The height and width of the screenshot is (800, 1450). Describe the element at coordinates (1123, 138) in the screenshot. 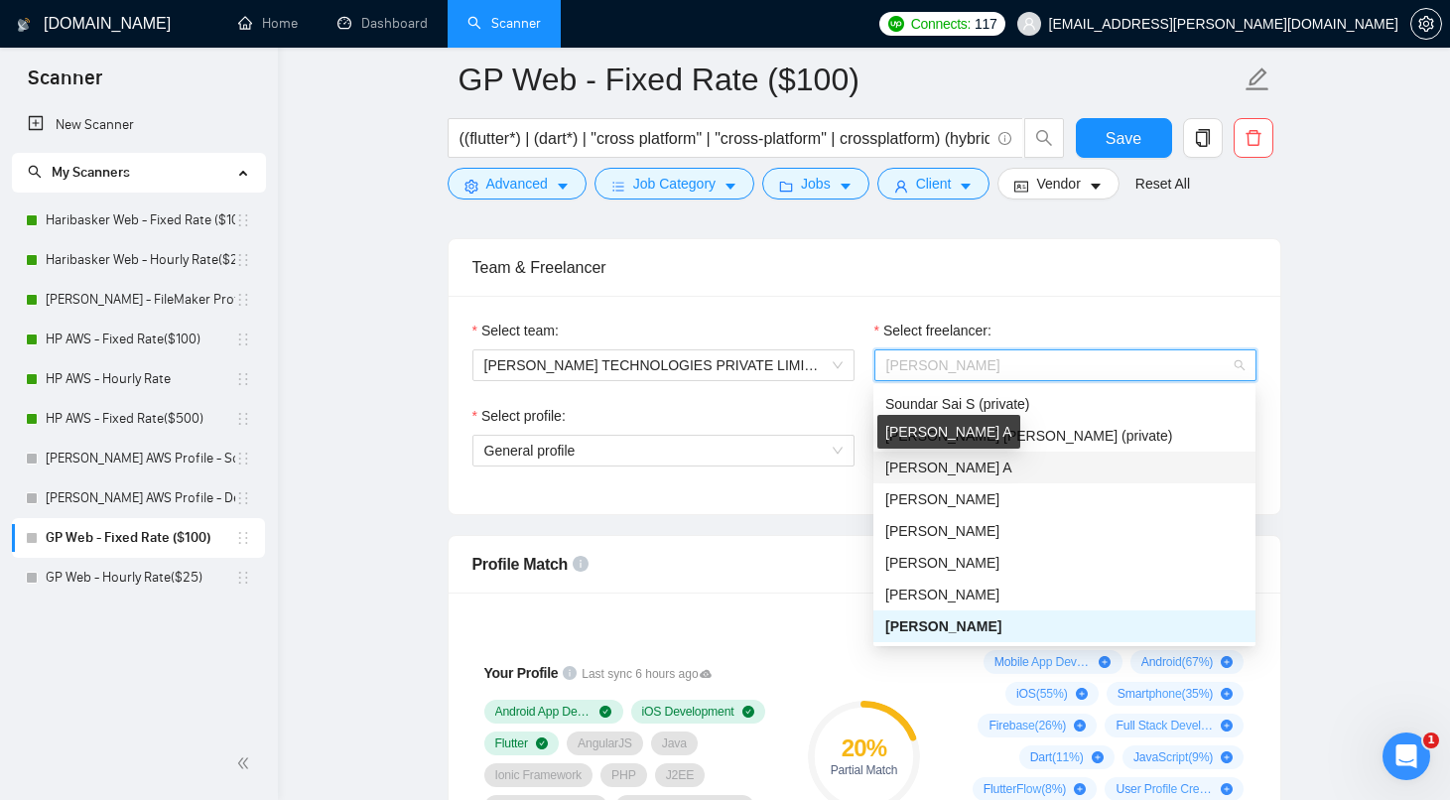

I see `span: Save` at that location.